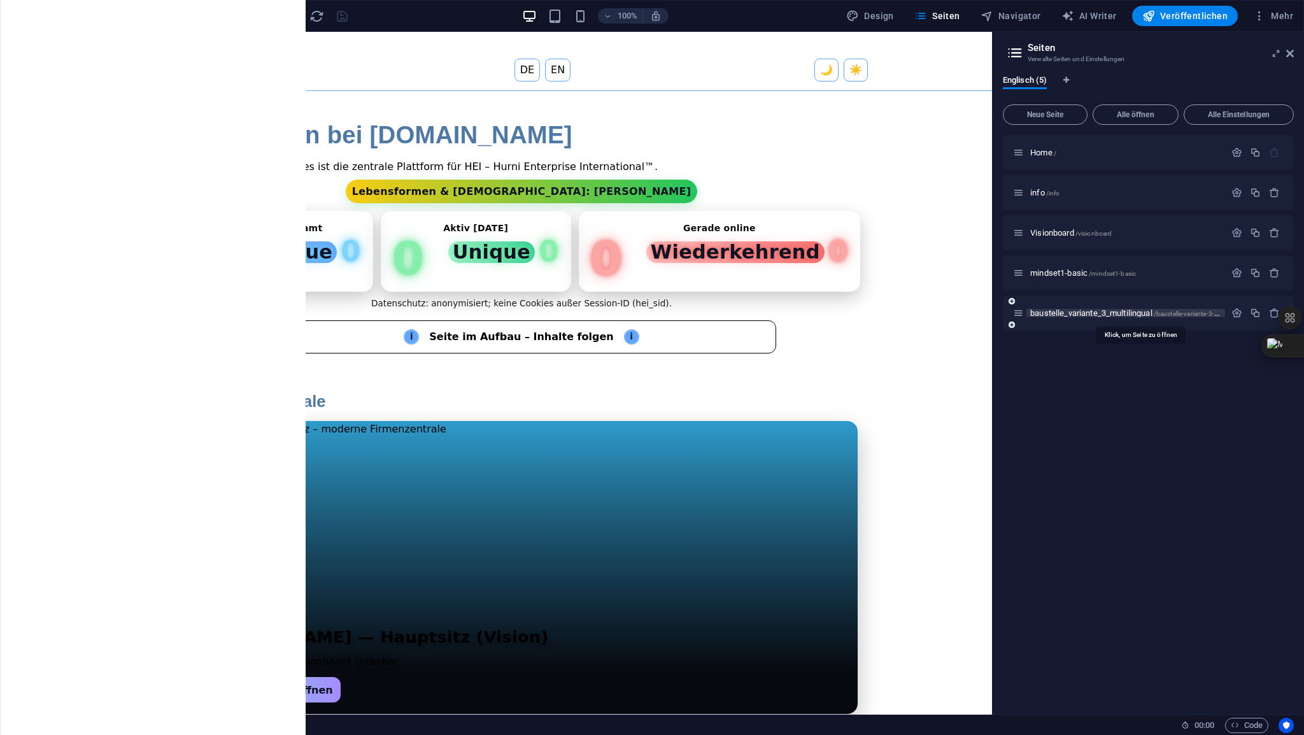 This screenshot has height=735, width=1304. Describe the element at coordinates (1045, 115) in the screenshot. I see `button: Neue Seite` at that location.